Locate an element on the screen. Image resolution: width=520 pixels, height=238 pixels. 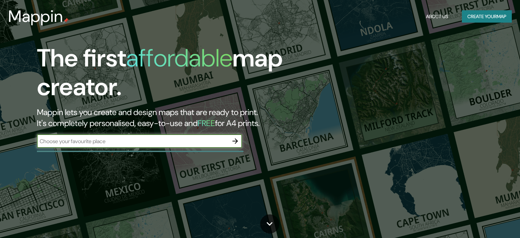
h1: affordable is located at coordinates (179, 58).